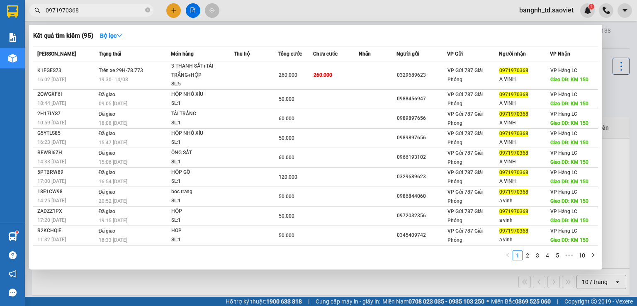  What do you see at coordinates (537, 255) in the screenshot?
I see `a: 3` at bounding box center [537, 255].